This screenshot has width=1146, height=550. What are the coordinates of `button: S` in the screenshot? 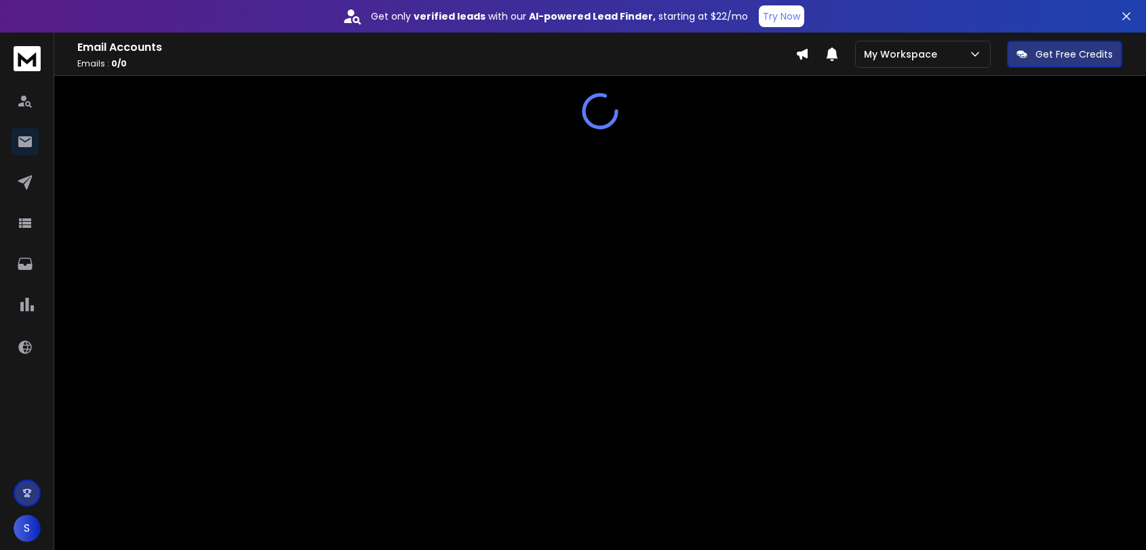 It's located at (27, 528).